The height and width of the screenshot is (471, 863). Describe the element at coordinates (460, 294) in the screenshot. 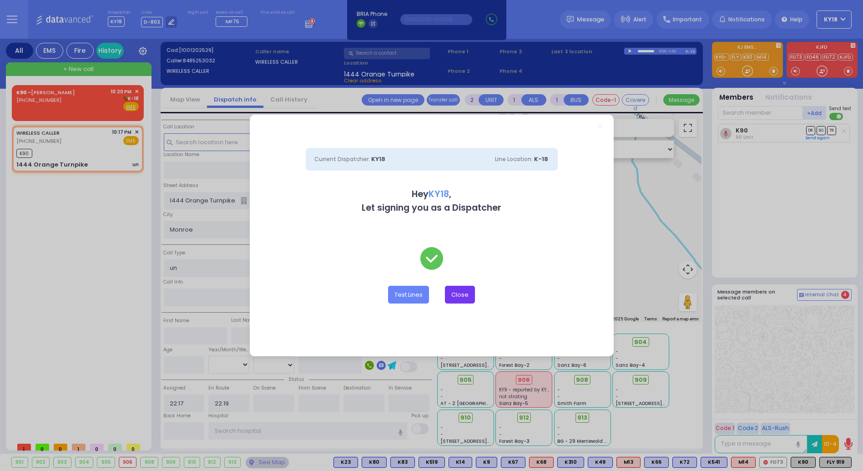

I see `button: Close` at that location.